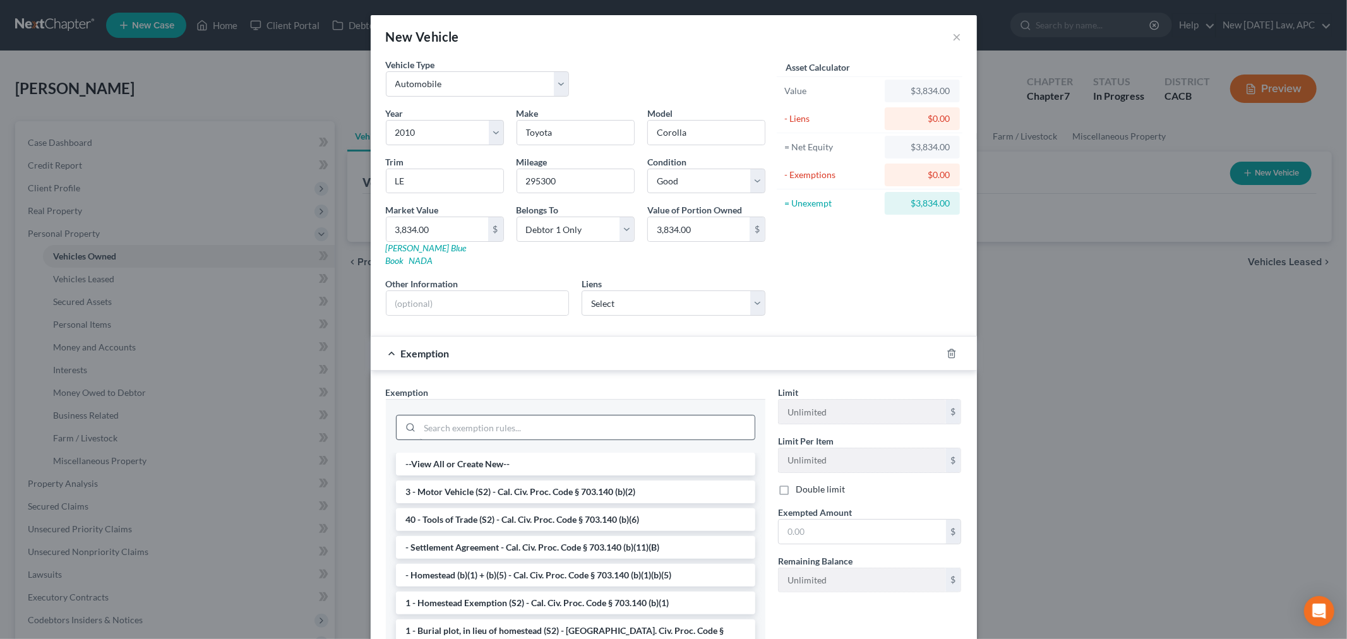 This screenshot has width=1347, height=639. What do you see at coordinates (575, 548) in the screenshot?
I see `li: - Settlement Agreement - Cal. Civ. Proc. Code § 703.140 (b)(11)(B)` at bounding box center [575, 548].